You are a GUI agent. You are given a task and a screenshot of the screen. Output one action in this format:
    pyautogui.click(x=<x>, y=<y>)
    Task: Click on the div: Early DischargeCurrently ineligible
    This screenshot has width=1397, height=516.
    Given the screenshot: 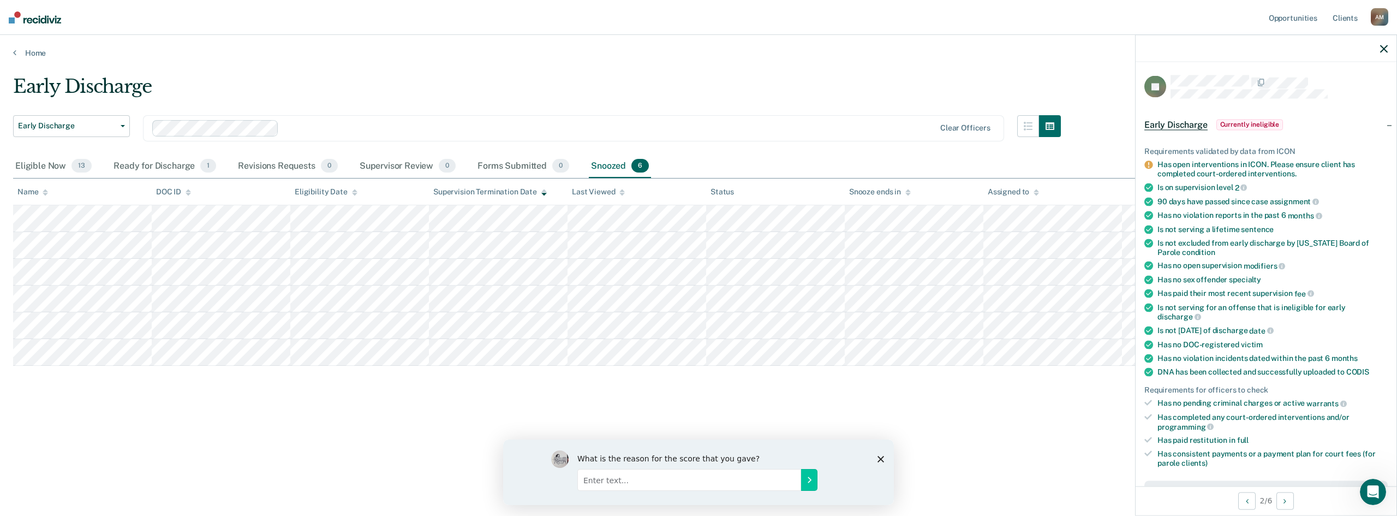 What is the action you would take?
    pyautogui.click(x=1266, y=124)
    